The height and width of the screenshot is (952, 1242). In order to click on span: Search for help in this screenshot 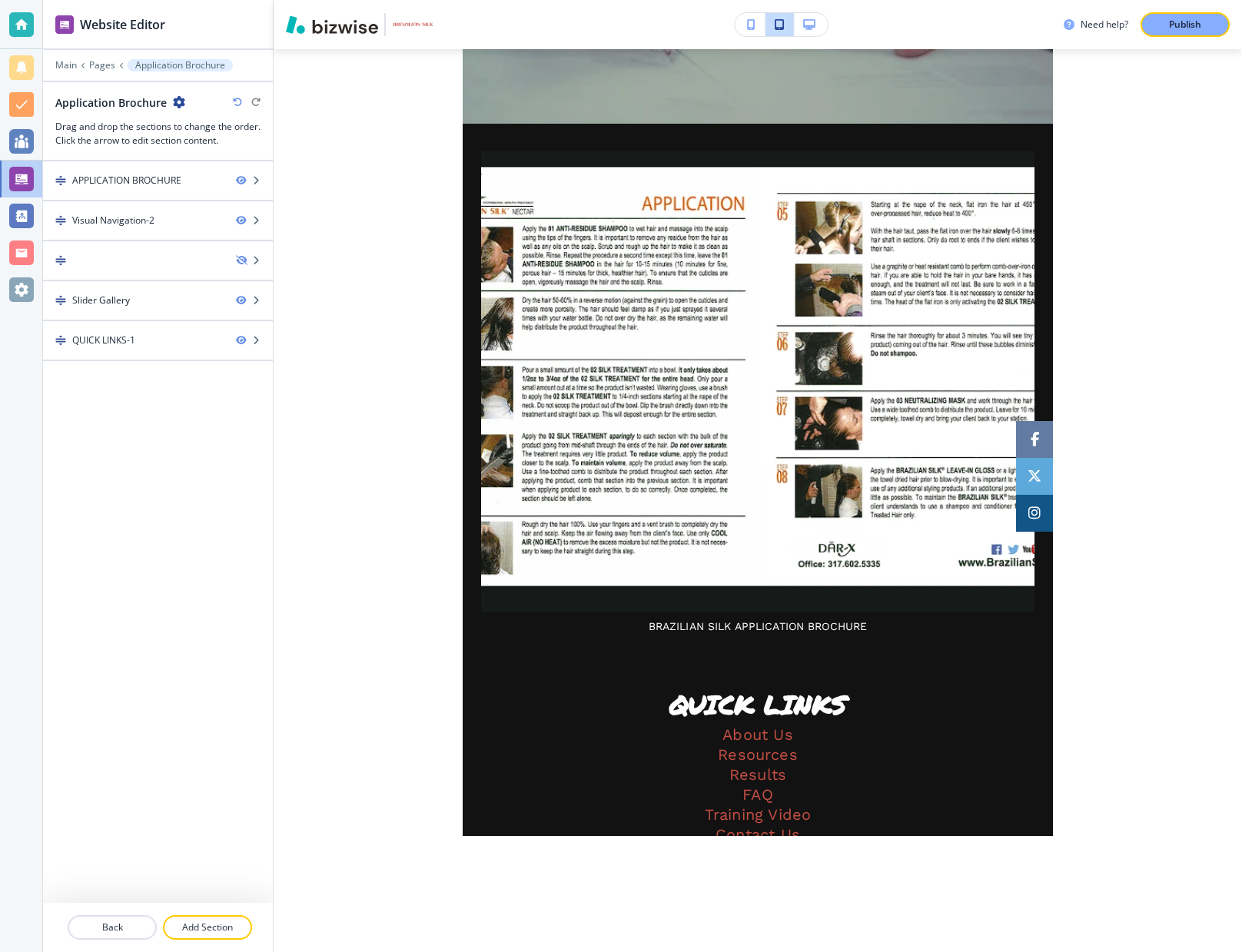, I will do `click(78, 269)`.